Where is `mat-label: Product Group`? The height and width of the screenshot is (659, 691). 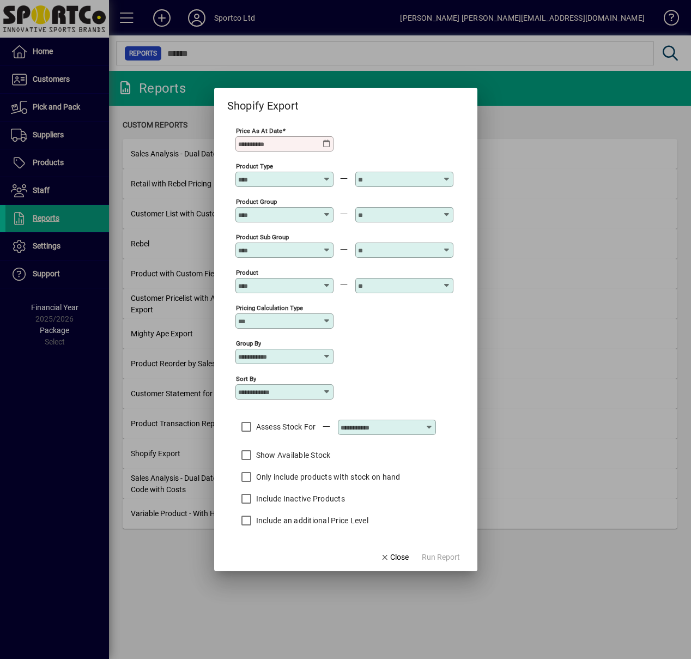 mat-label: Product Group is located at coordinates (256, 201).